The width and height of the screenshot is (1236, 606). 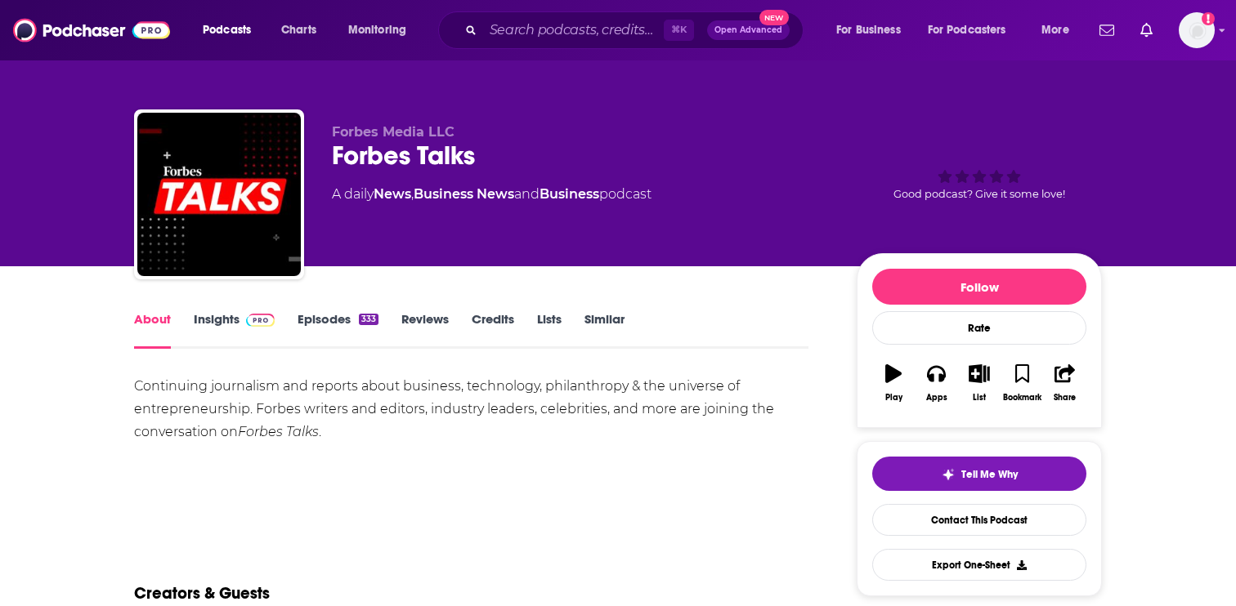 What do you see at coordinates (979, 520) in the screenshot?
I see `a: Contact This Podcast` at bounding box center [979, 520].